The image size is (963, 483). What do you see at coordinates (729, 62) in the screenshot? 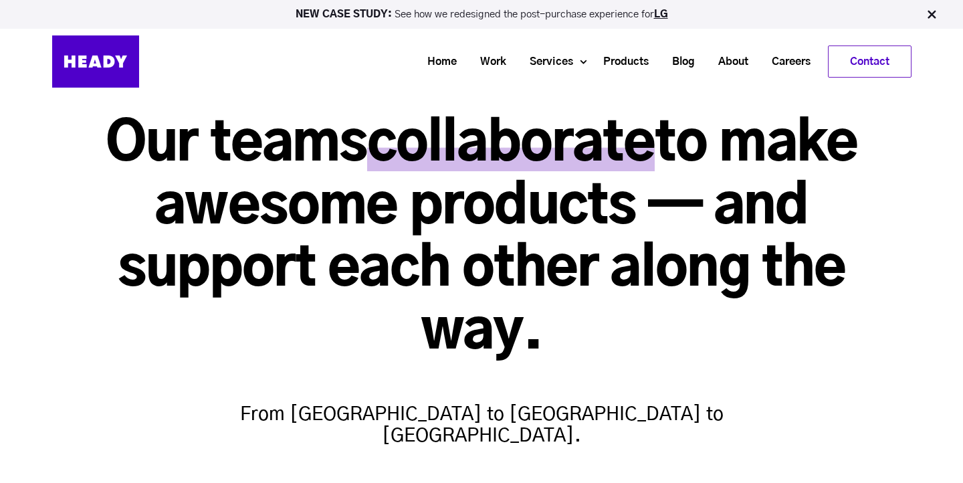
I see `a: About` at bounding box center [729, 62].